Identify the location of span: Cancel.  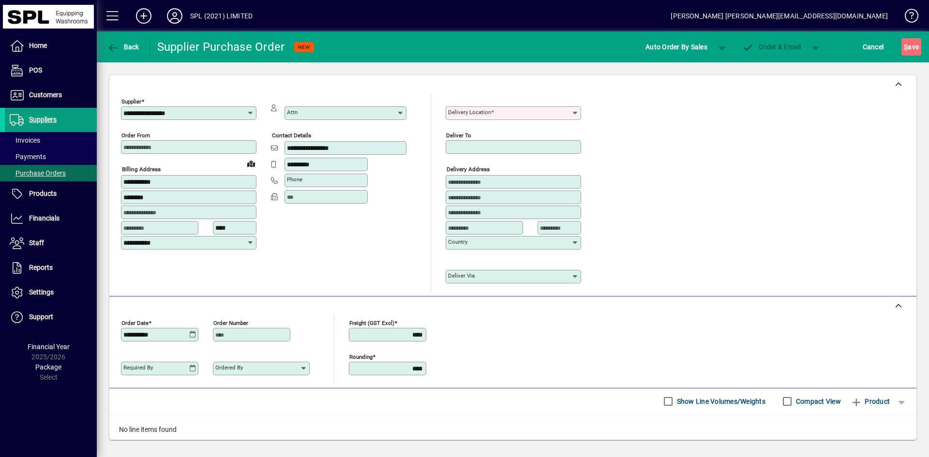
(873, 47).